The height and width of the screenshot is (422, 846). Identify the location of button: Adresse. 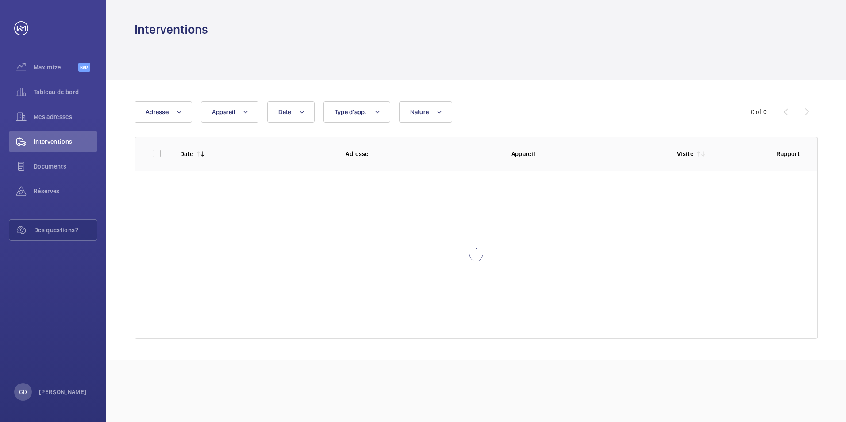
(163, 112).